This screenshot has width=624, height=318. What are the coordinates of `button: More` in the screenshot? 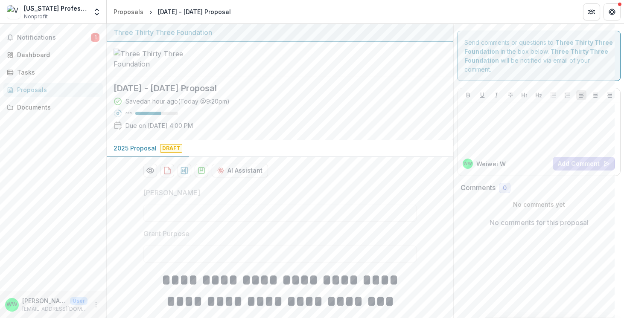 It's located at (96, 305).